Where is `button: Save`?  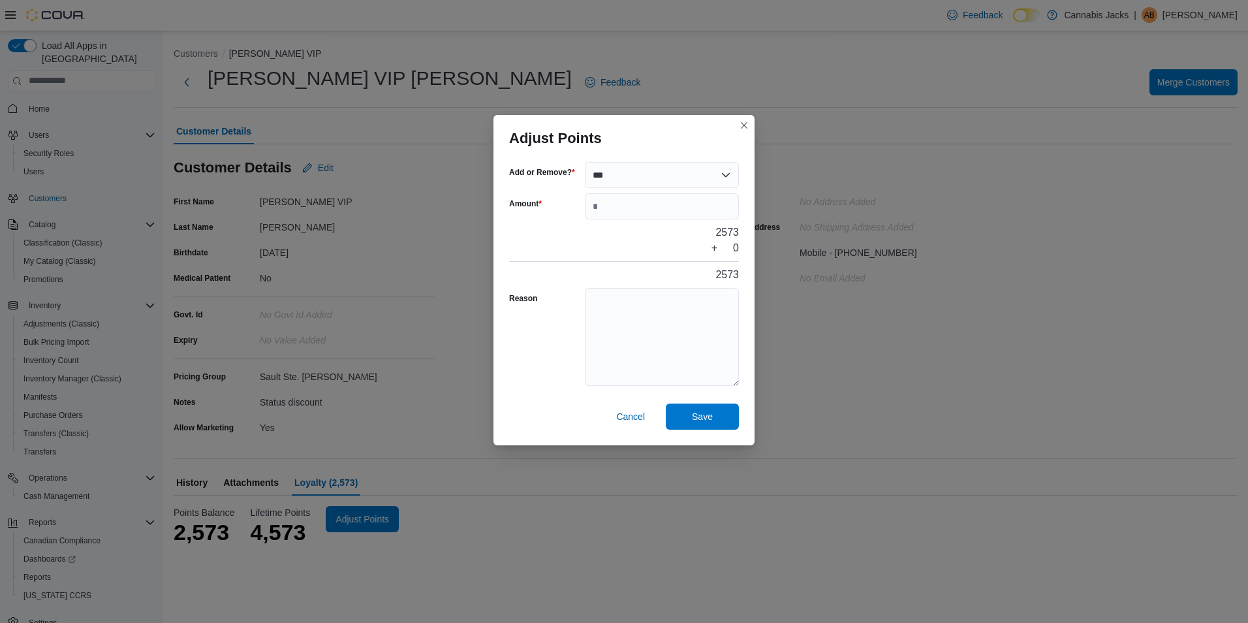
button: Save is located at coordinates (703, 417).